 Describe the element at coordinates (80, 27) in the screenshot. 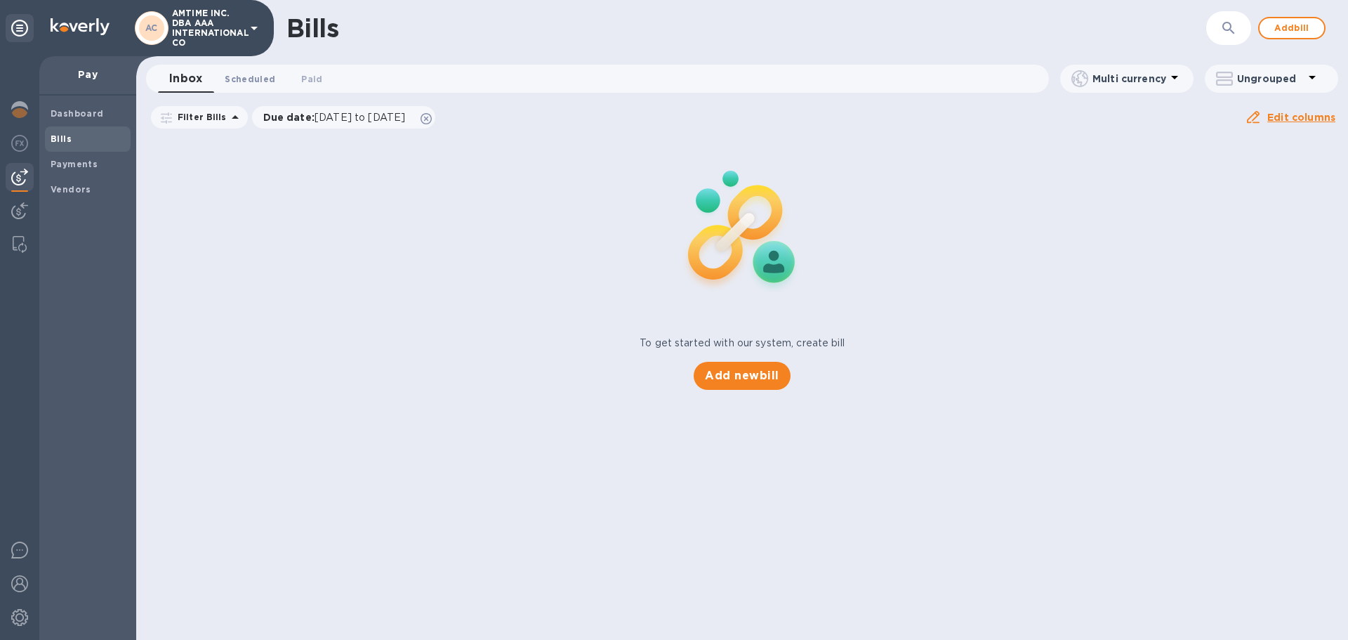

I see `img: Logo` at that location.